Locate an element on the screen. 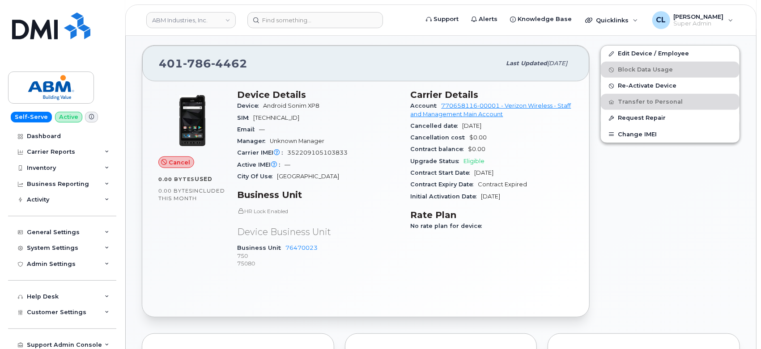  span: Manager is located at coordinates (253, 141).